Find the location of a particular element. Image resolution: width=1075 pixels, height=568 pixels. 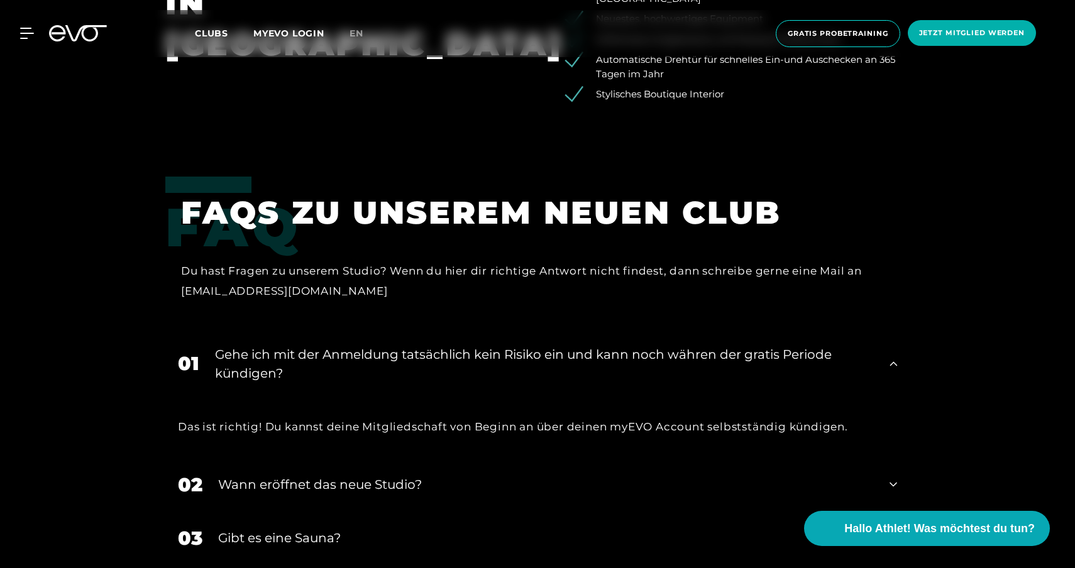

div: Das ist richtig! Du kannst deine Mitgliedschaft von Beginn an über deinen myEVO Account selbststä... is located at coordinates (537, 427).